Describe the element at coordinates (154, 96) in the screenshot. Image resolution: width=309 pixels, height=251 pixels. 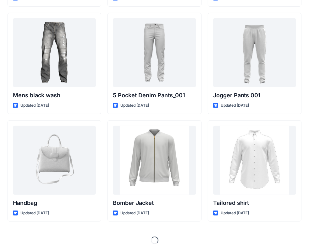
I see `p: 5 Pocket Denim Pants_001` at that location.